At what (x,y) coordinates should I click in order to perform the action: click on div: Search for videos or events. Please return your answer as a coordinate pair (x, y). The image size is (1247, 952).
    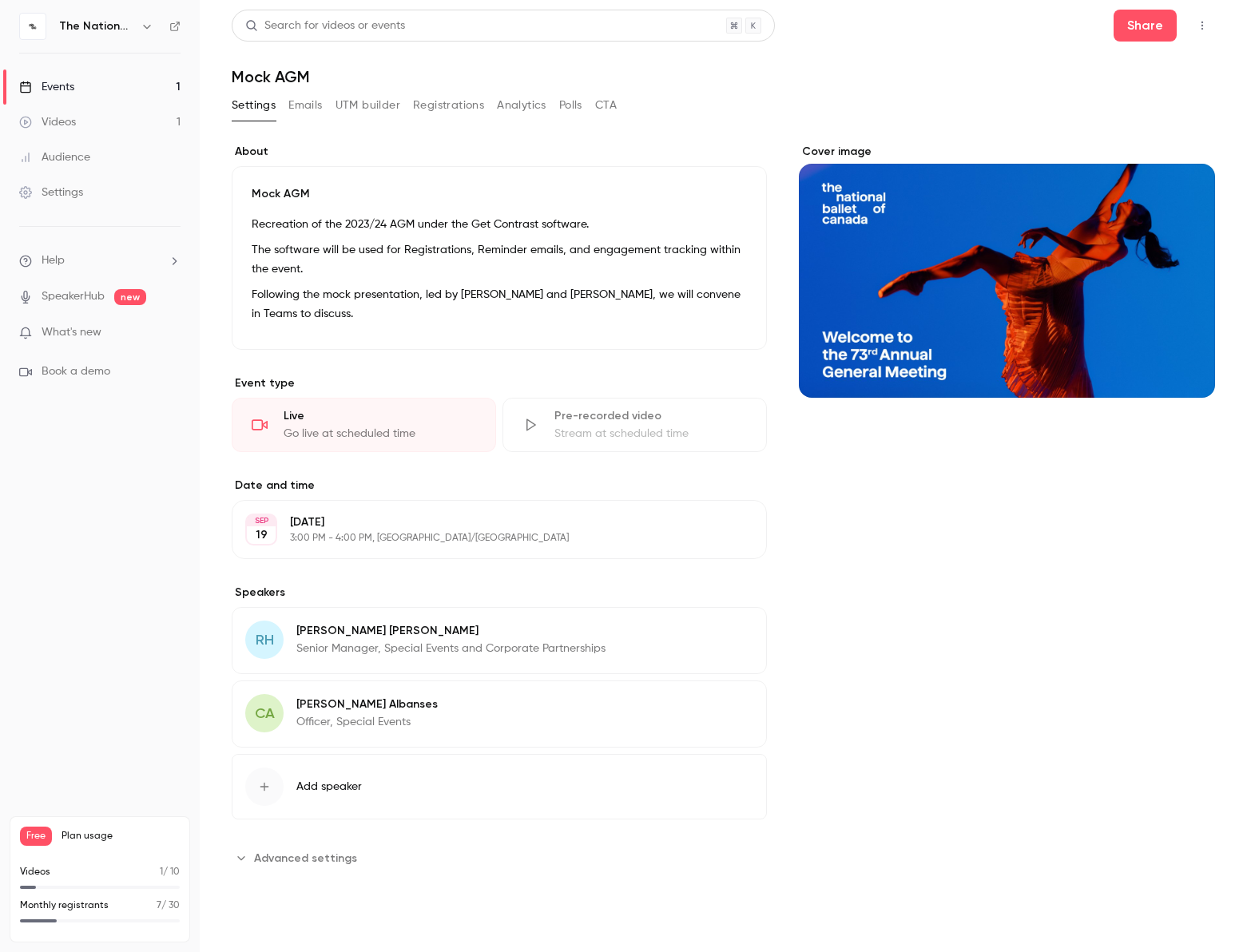
    Looking at the image, I should click on (325, 26).